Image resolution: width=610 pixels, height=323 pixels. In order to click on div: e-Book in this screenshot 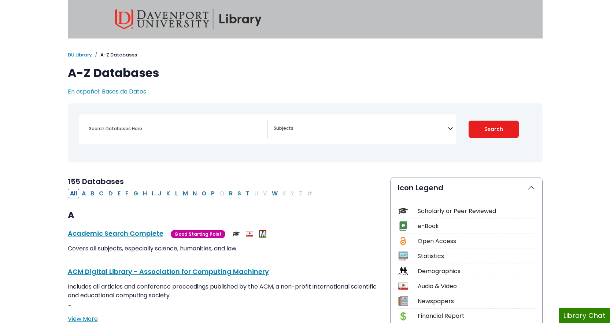, I will do `click(476, 226)`.